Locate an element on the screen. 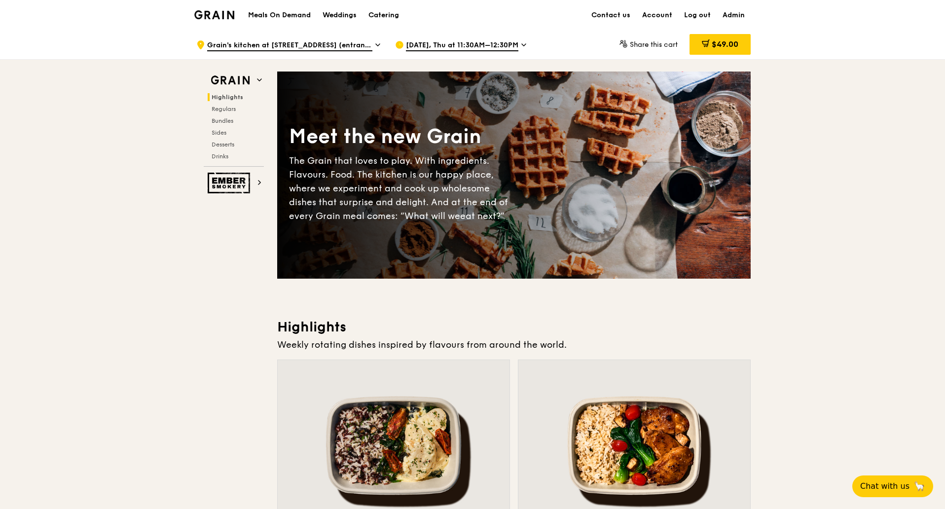  a: Account is located at coordinates (657, 15).